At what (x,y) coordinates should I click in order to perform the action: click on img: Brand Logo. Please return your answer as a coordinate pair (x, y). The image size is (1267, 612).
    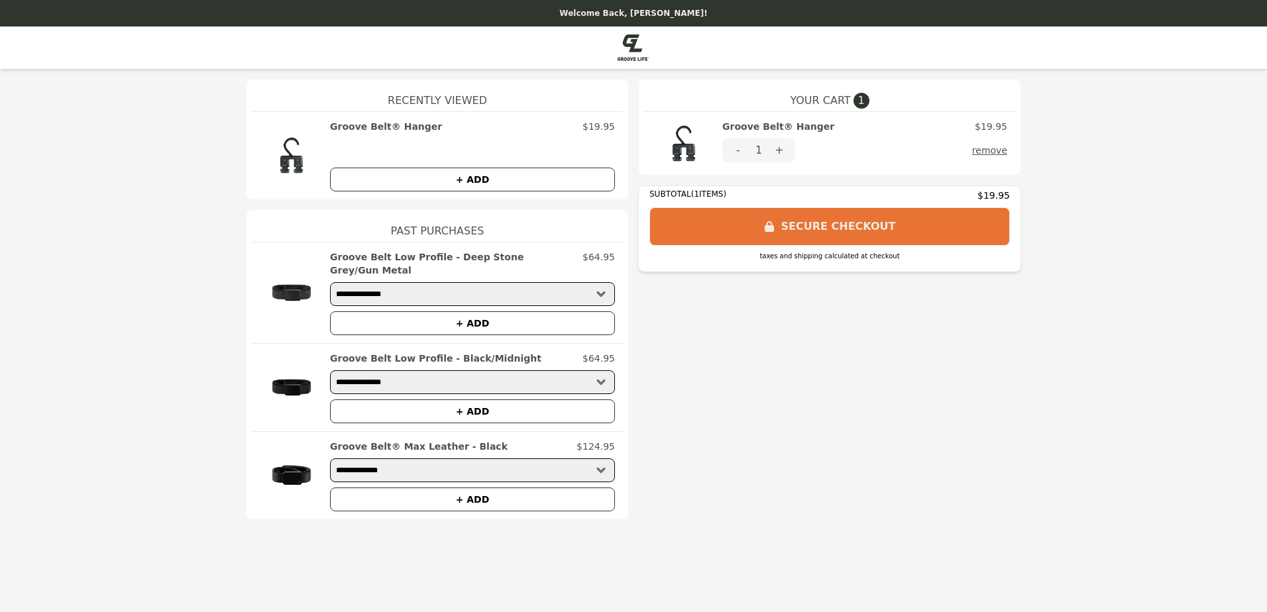
    Looking at the image, I should click on (634, 48).